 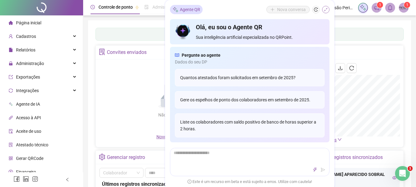 I want to click on span: facebook, so click(x=17, y=179).